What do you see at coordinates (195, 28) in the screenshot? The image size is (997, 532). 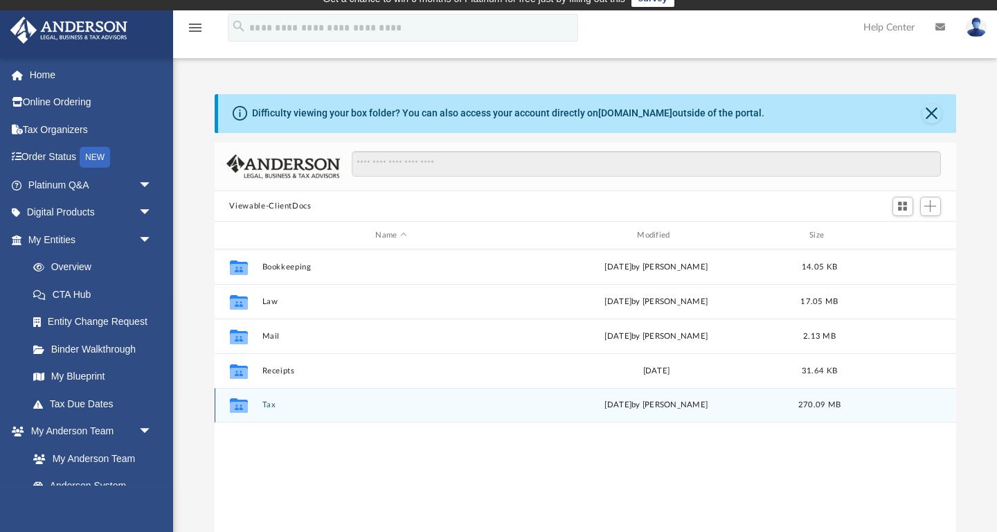 I see `i: menu` at bounding box center [195, 28].